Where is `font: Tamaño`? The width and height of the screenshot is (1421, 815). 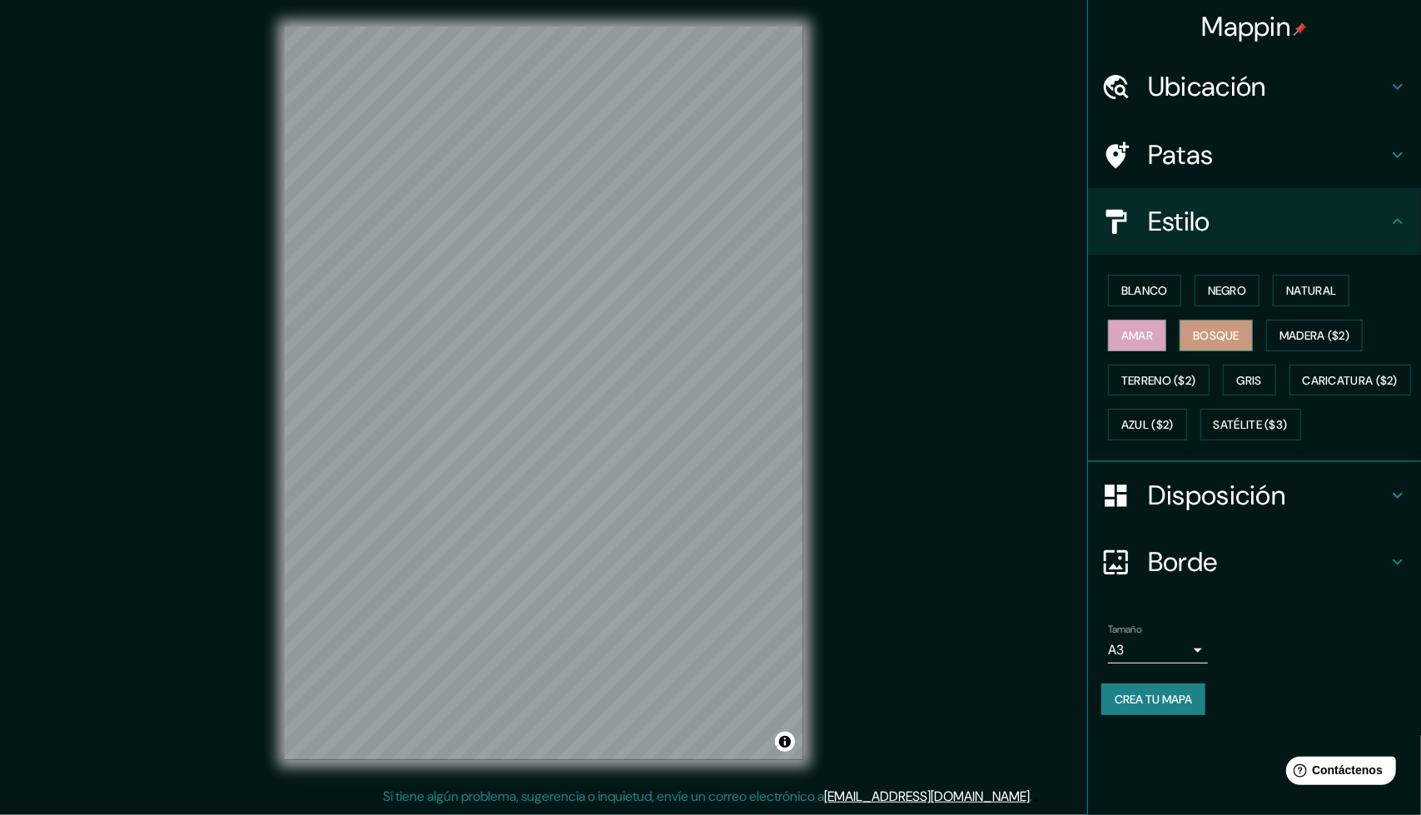
font: Tamaño is located at coordinates (1125, 629).